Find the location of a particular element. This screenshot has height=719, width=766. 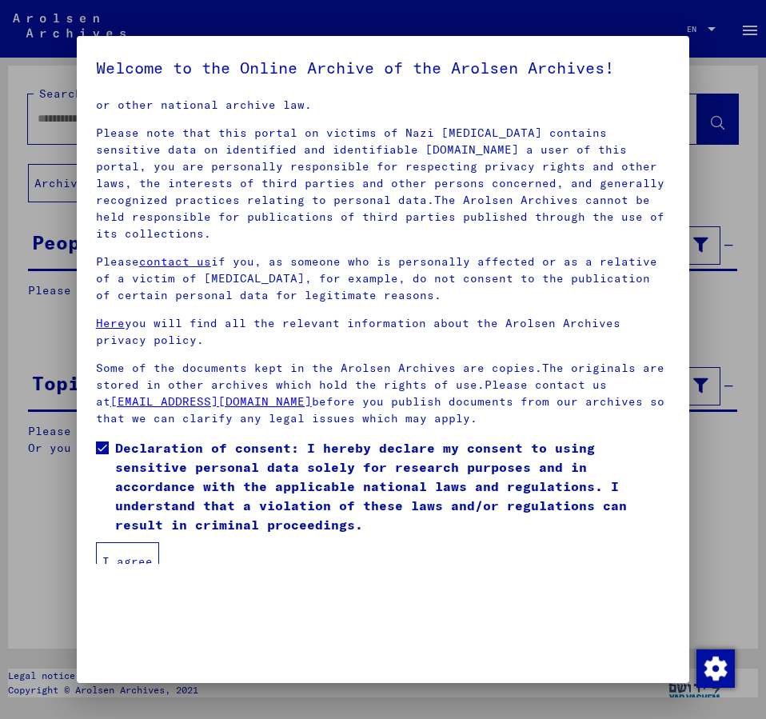

a: Here is located at coordinates (110, 323).